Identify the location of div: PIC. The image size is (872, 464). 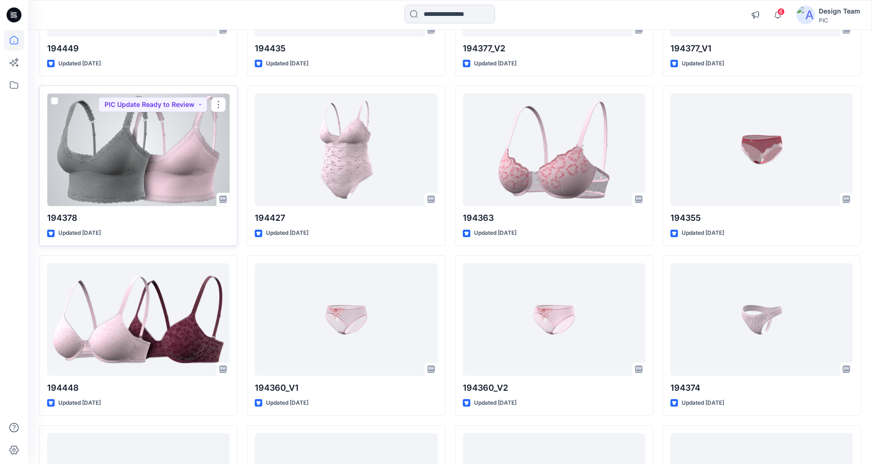
(839, 20).